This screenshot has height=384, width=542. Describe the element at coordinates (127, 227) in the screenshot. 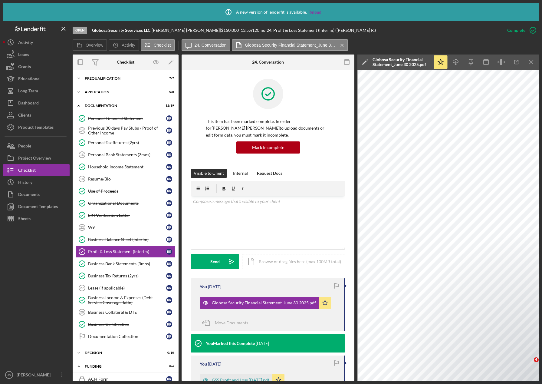

I see `div: W9` at that location.